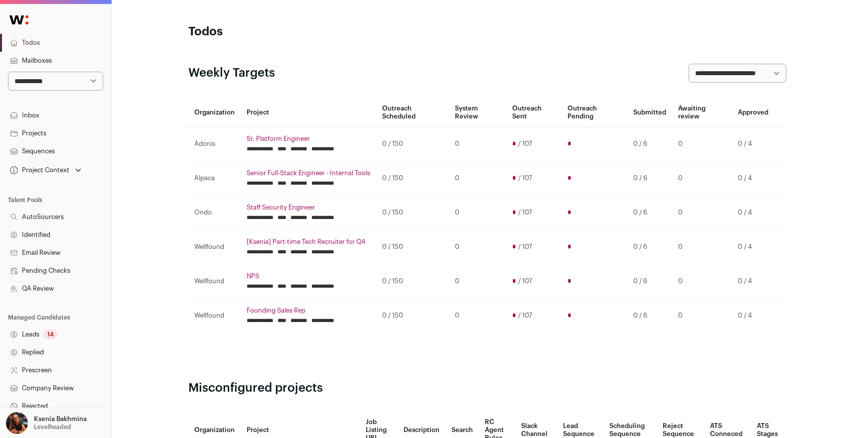 The width and height of the screenshot is (863, 438). I want to click on td: Alpaca, so click(214, 178).